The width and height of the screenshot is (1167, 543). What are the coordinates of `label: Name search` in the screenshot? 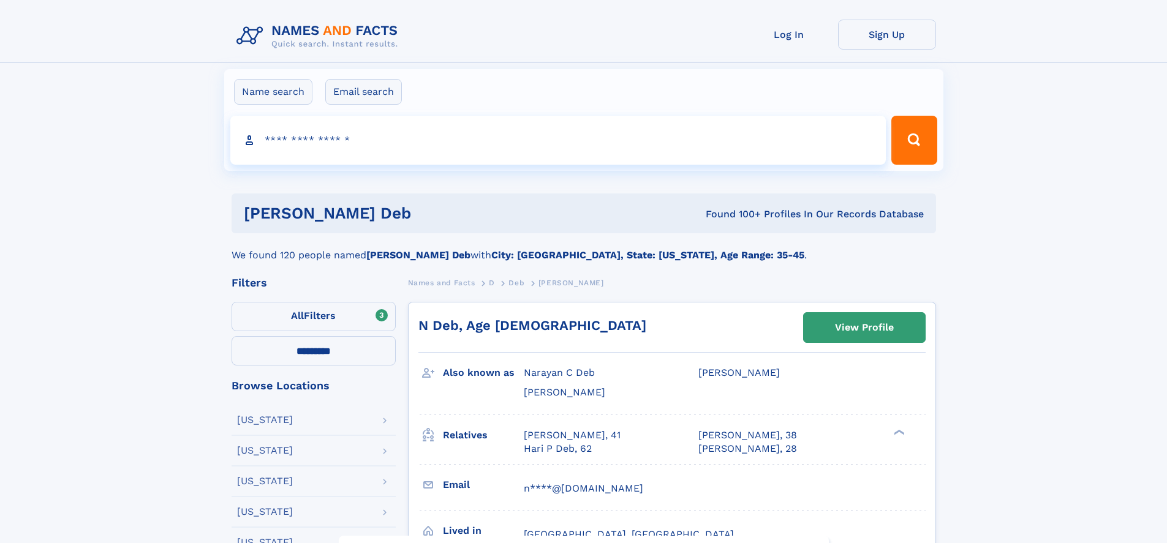 It's located at (273, 92).